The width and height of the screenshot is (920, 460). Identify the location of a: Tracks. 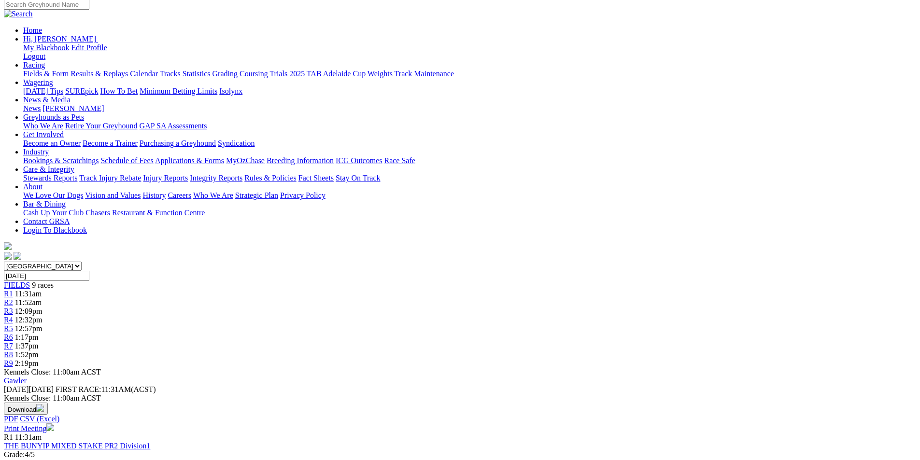
(170, 73).